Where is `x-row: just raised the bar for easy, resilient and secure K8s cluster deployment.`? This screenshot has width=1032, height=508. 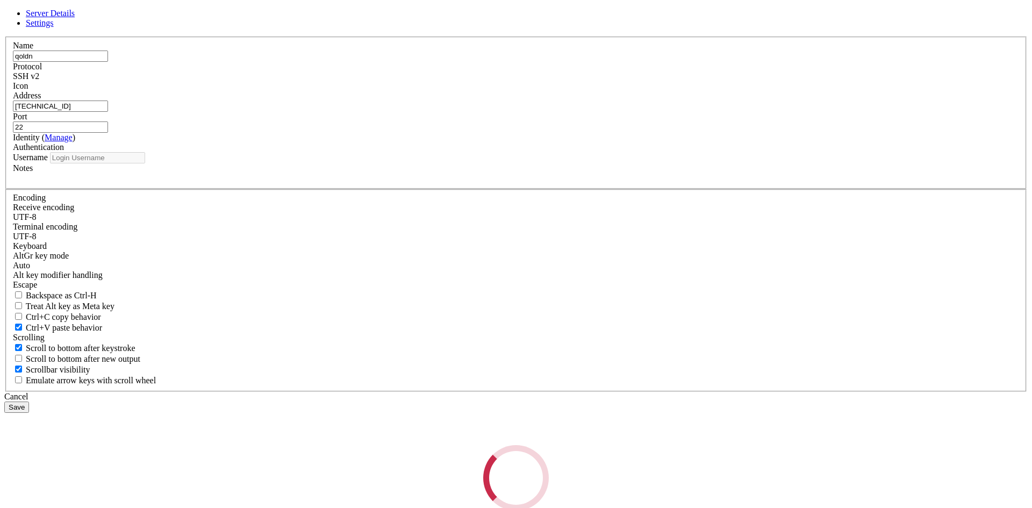 x-row: just raised the bar for easy, resilient and secure K8s cluster deployment. is located at coordinates (448, 127).